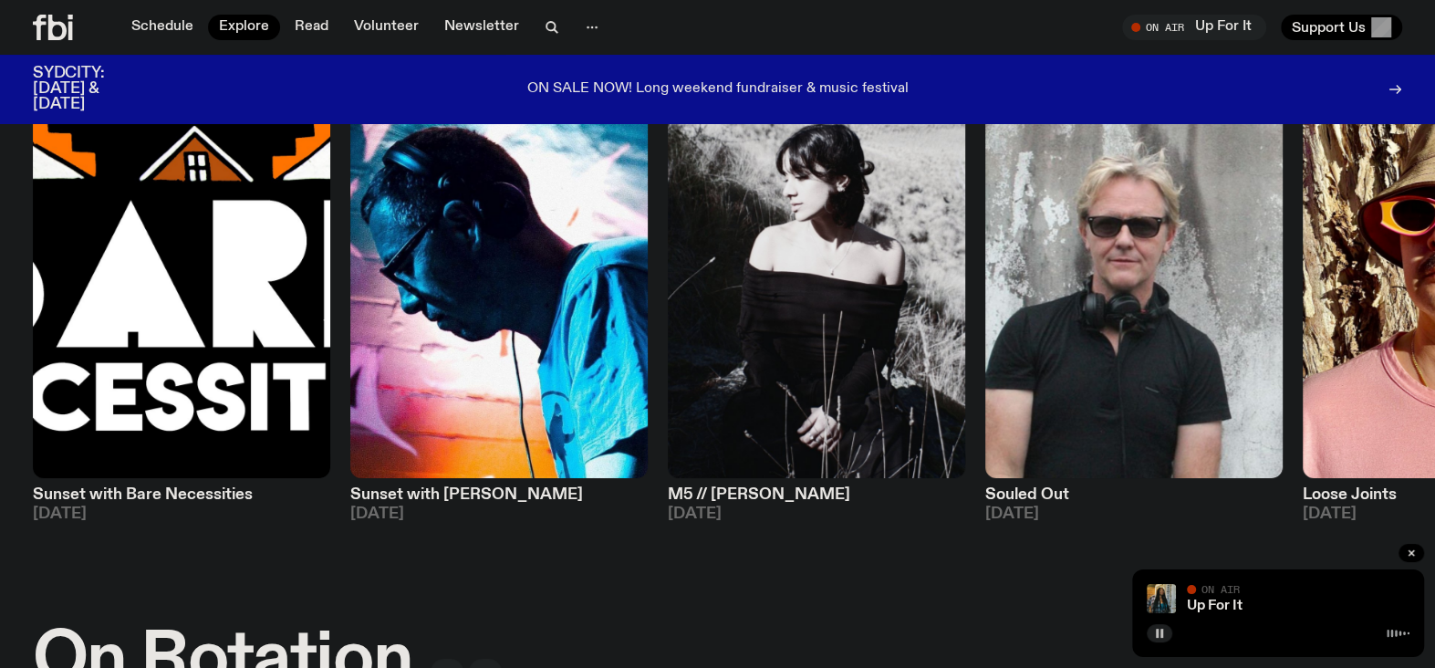 The height and width of the screenshot is (668, 1435). What do you see at coordinates (182, 495) in the screenshot?
I see `h3: Sunset with Bare Necessities` at bounding box center [182, 495].